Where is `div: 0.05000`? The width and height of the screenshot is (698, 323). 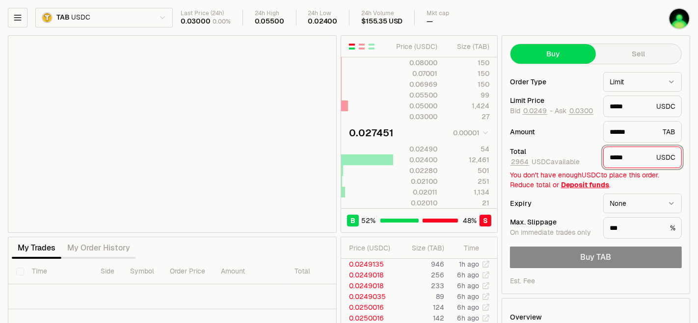 div: 0.05000 is located at coordinates (415, 106).